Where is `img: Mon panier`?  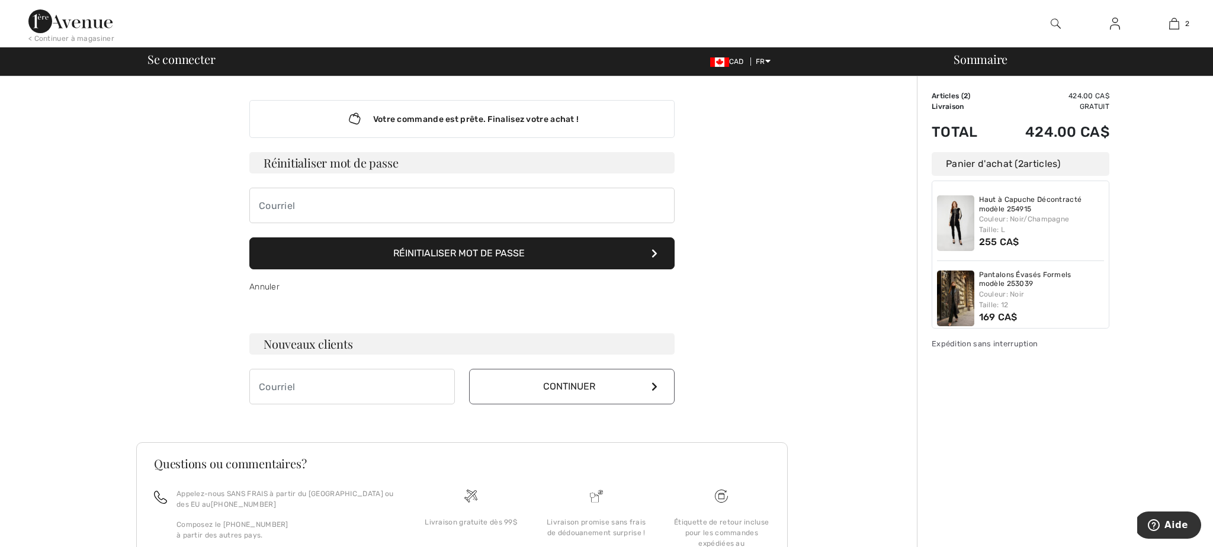 img: Mon panier is located at coordinates (1174, 24).